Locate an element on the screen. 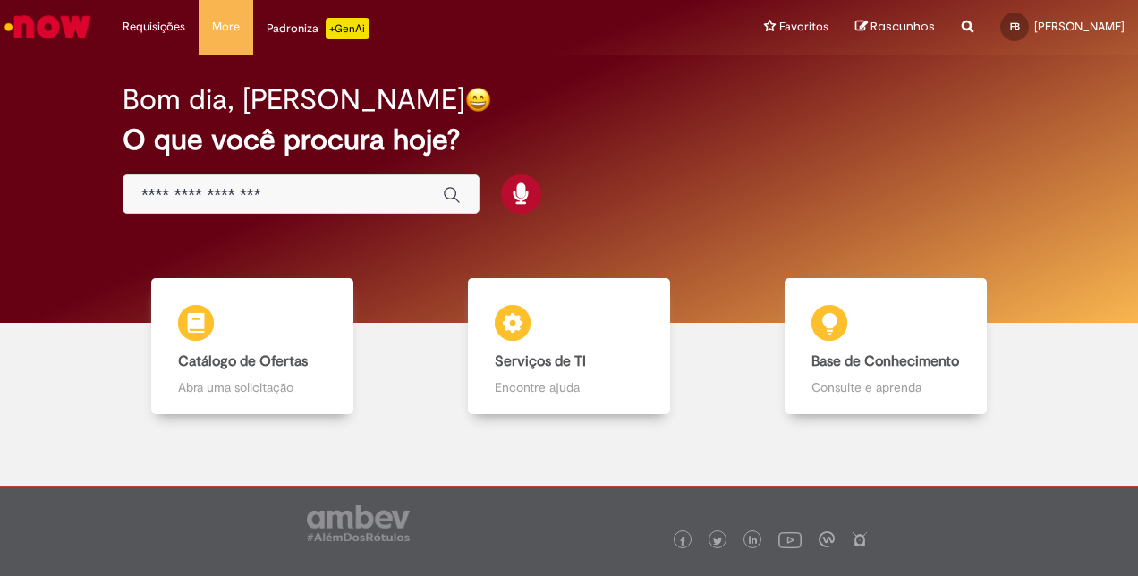  p: +GenAi is located at coordinates (347, 29).